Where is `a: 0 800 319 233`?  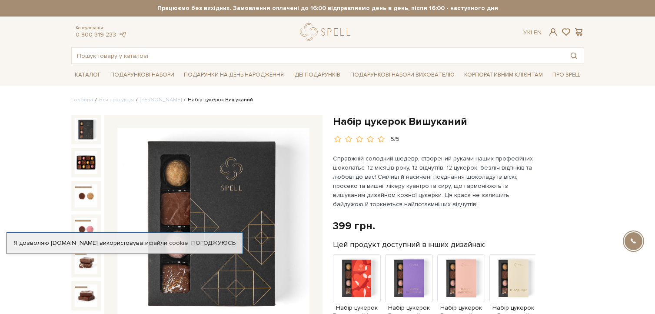
a: 0 800 319 233 is located at coordinates (96, 34).